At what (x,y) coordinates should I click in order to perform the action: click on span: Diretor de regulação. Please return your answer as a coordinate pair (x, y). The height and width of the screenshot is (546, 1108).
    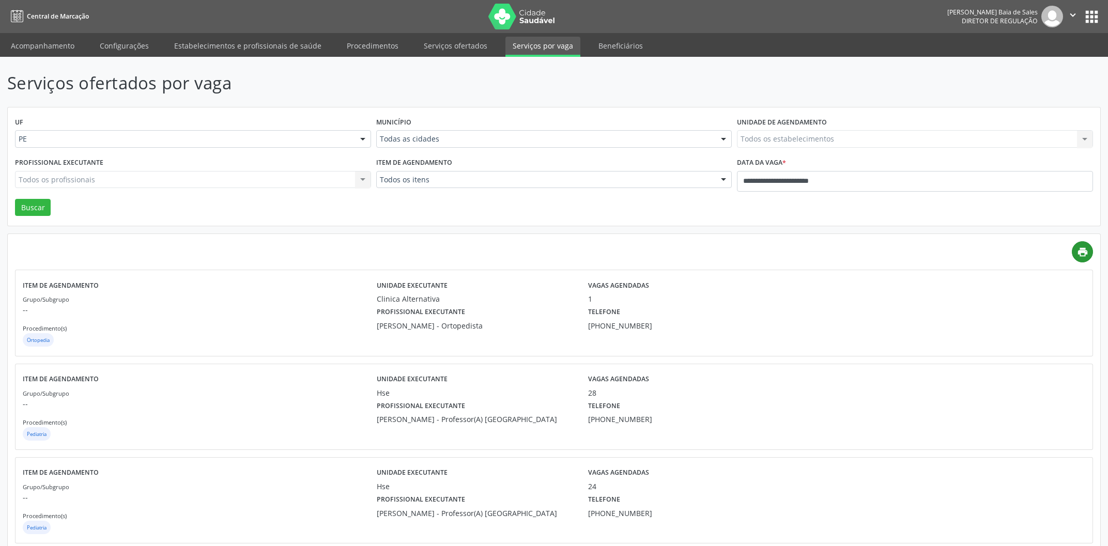
    Looking at the image, I should click on (1000, 21).